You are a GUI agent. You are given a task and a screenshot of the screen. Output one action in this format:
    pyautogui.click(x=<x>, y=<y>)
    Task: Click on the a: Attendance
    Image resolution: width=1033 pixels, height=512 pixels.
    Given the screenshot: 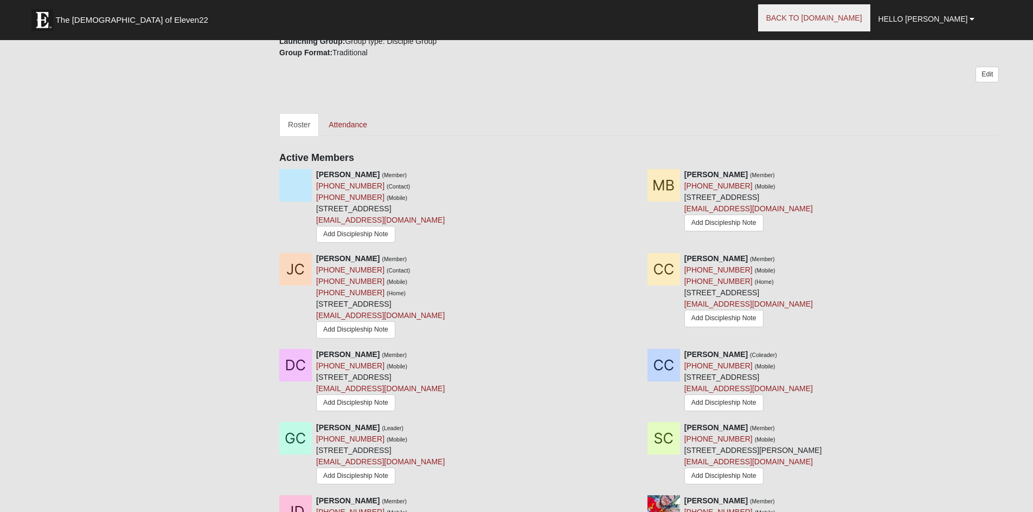 What is the action you would take?
    pyautogui.click(x=348, y=125)
    